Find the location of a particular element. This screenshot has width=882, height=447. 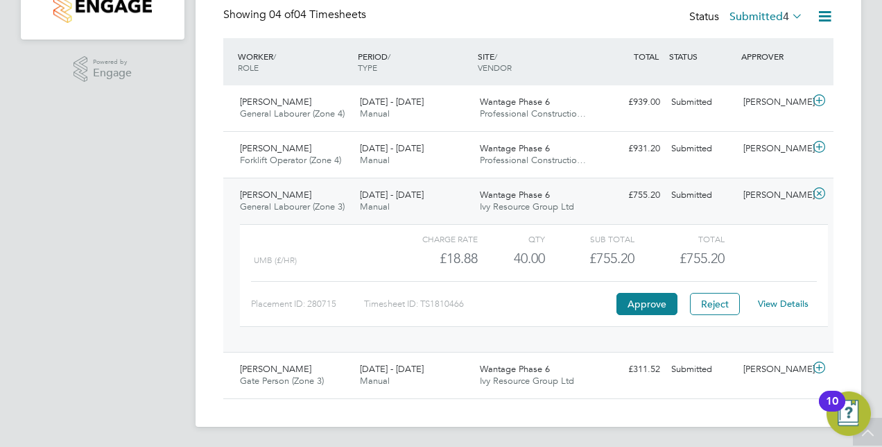

div: Total is located at coordinates (679, 239).